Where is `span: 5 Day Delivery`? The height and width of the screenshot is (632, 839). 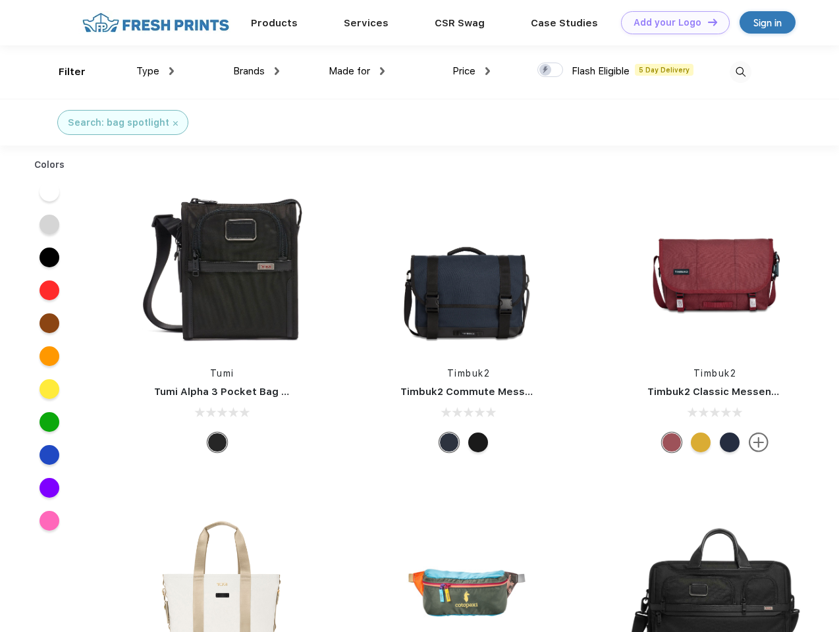 span: 5 Day Delivery is located at coordinates (663, 70).